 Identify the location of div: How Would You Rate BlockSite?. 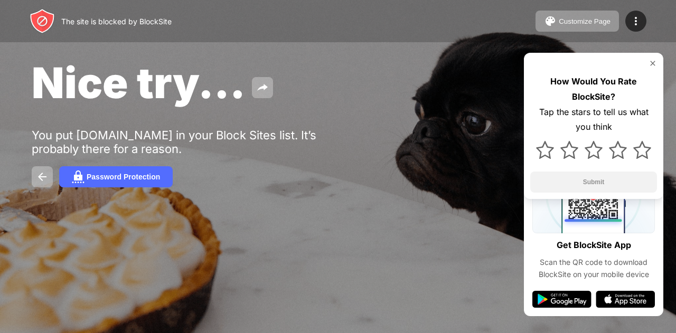
(594, 89).